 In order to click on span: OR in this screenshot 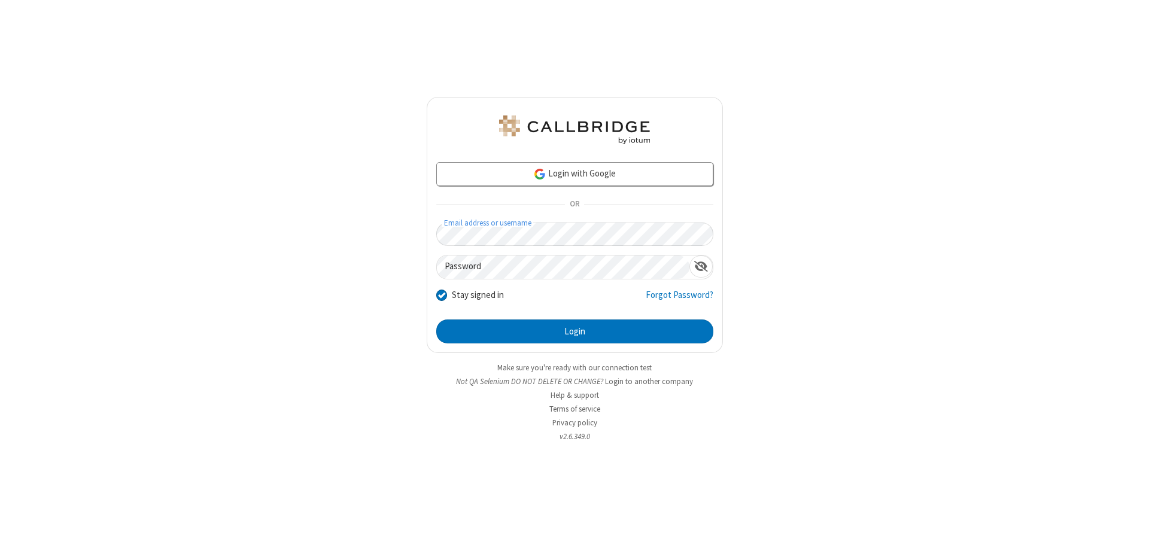, I will do `click(574, 205)`.